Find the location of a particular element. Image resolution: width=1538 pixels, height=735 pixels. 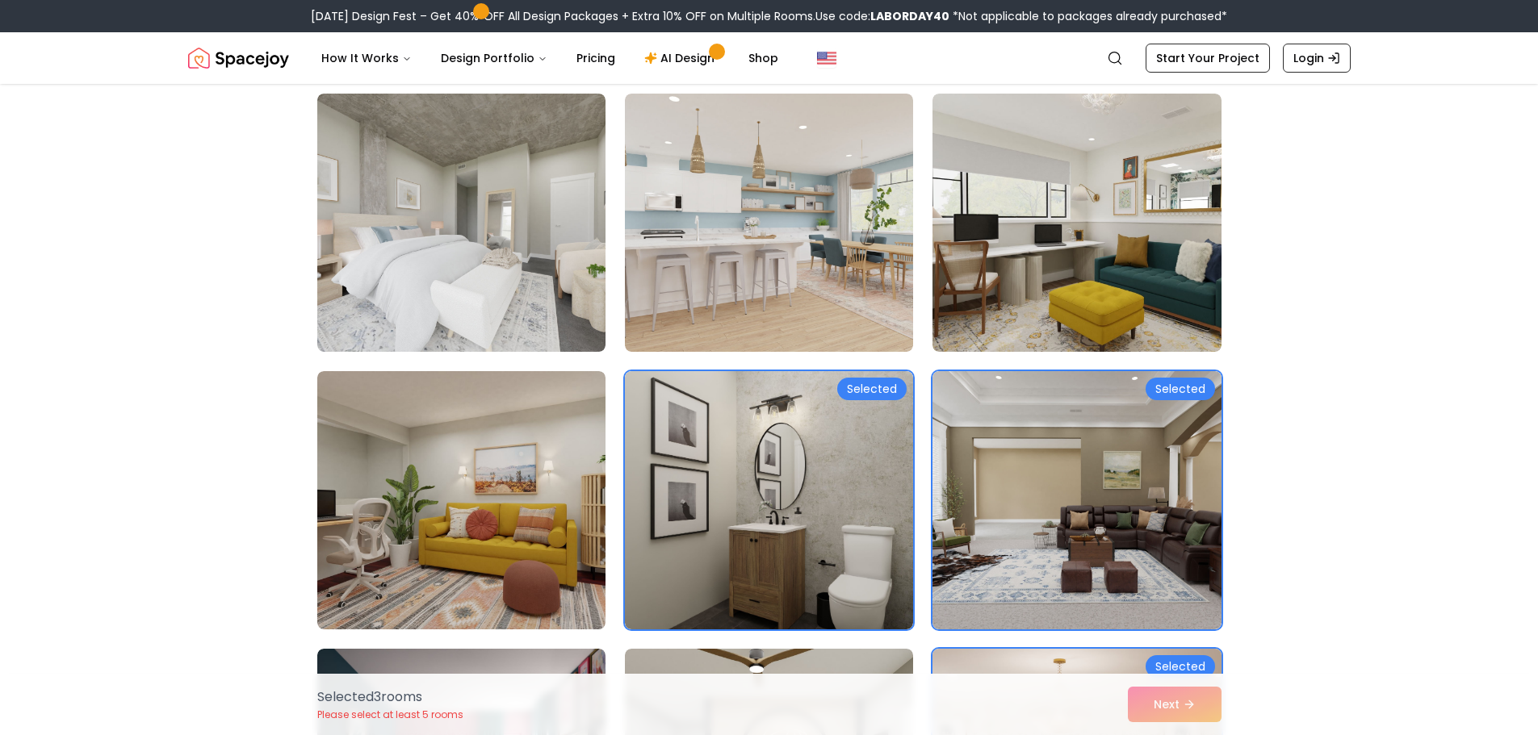

button: How It Works is located at coordinates (367, 58).